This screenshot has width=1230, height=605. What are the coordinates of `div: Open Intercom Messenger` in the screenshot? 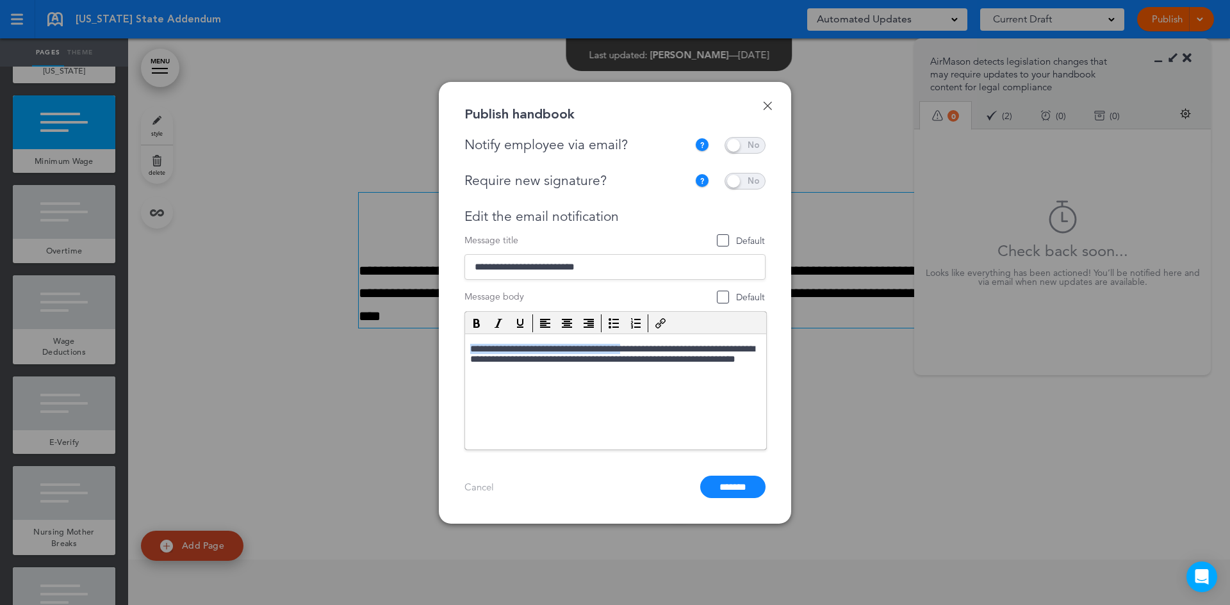 It's located at (1202, 577).